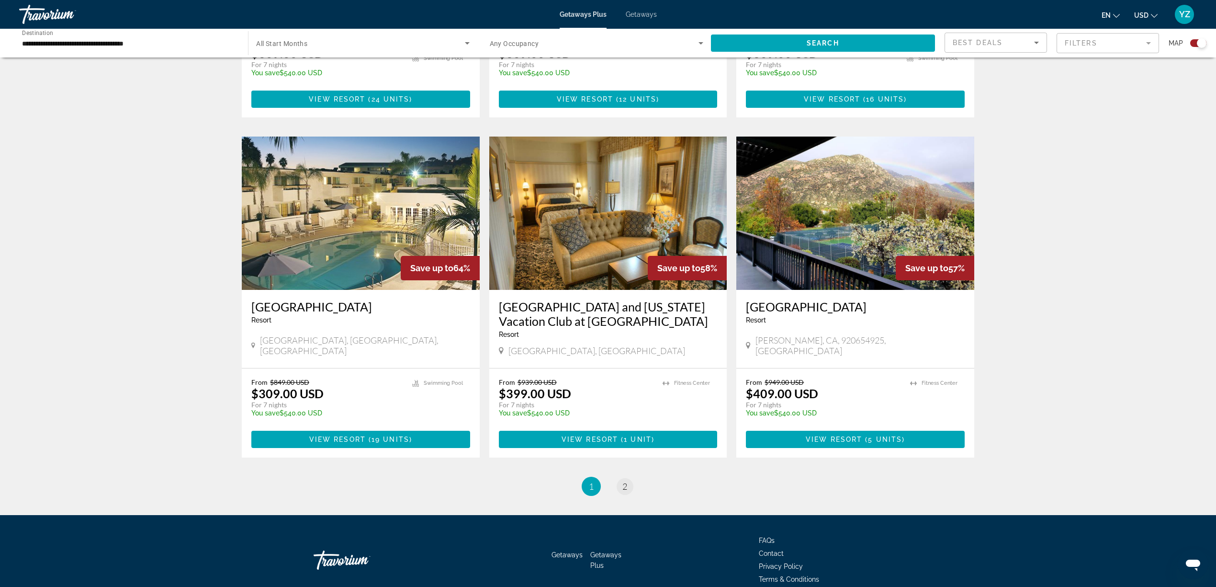 The height and width of the screenshot is (587, 1216). What do you see at coordinates (514, 44) in the screenshot?
I see `span: Any Occupancy` at bounding box center [514, 44].